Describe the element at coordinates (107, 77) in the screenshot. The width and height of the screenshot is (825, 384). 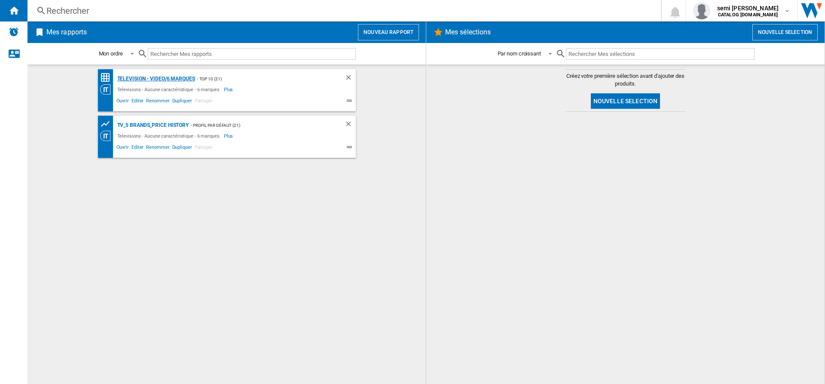
I see `div: Matrice des prix` at that location.